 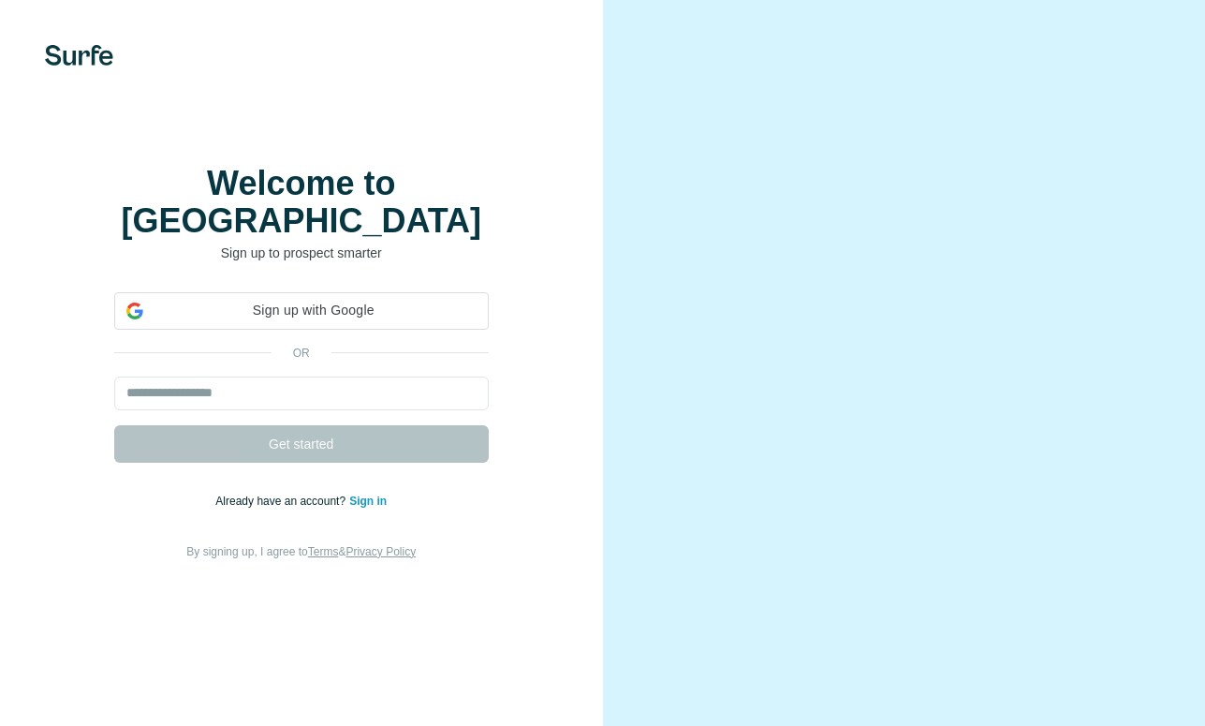 What do you see at coordinates (79, 55) in the screenshot?
I see `img: Surfe's logo` at bounding box center [79, 55].